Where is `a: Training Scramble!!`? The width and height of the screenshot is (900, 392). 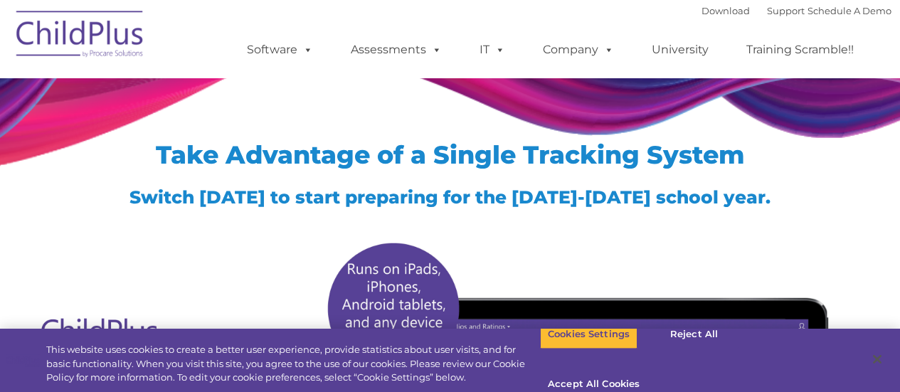
a: Training Scramble!! is located at coordinates (799, 50).